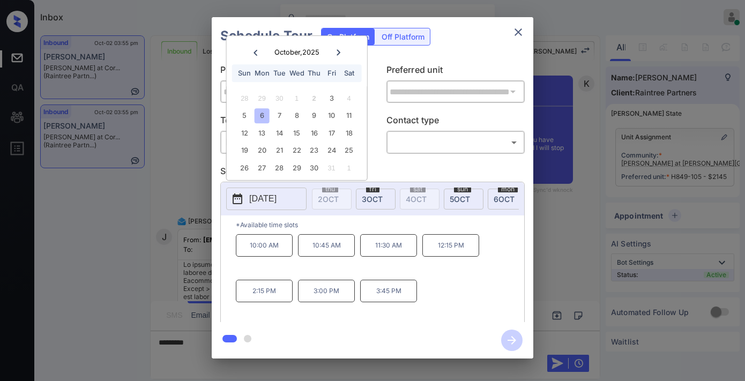 The width and height of the screenshot is (745, 381). I want to click on div: Choose Tuesday, October 21st, 2025, so click(279, 151).